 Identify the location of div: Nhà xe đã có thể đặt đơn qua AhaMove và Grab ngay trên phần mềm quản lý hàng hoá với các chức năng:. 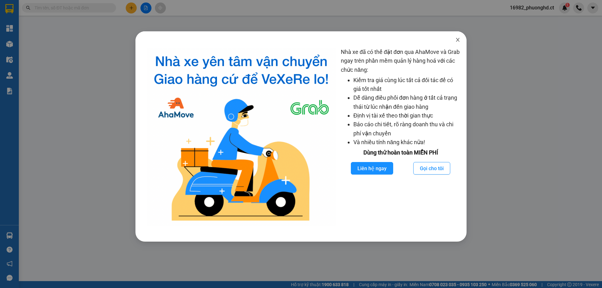
(400, 137).